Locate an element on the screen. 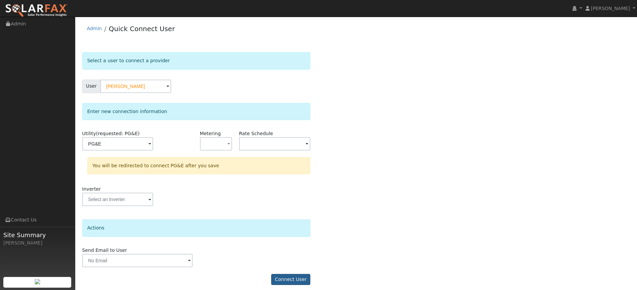  input: Select a Utility is located at coordinates (118, 144).